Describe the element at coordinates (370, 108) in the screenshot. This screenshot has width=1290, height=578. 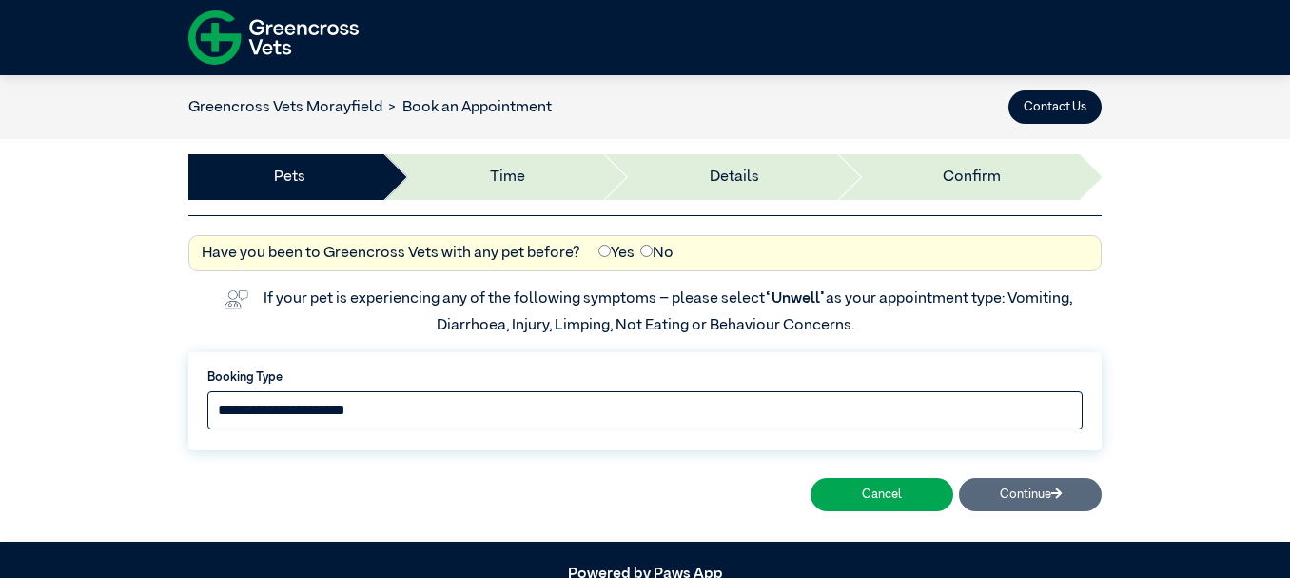
I see `nav: breadcrumb` at that location.